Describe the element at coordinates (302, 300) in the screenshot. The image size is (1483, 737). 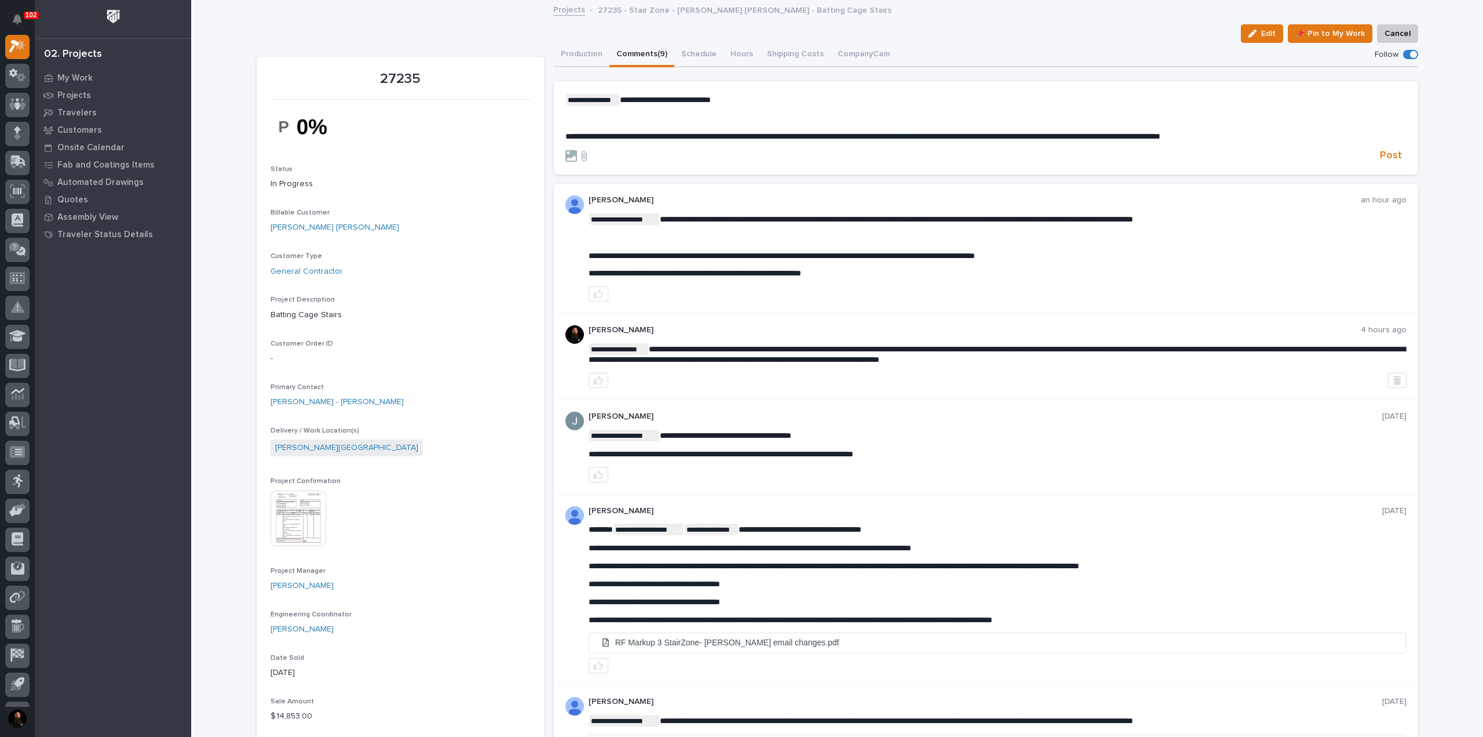
I see `span: Project Description` at that location.